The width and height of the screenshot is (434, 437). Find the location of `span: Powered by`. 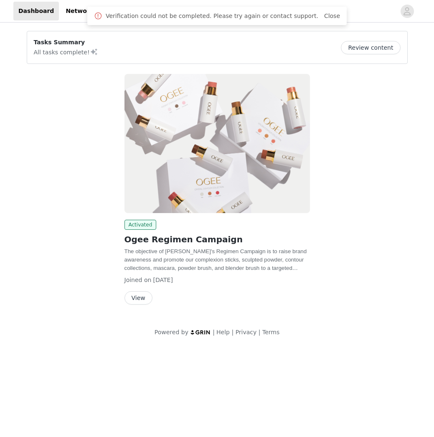

span: Powered by is located at coordinates (171, 332).